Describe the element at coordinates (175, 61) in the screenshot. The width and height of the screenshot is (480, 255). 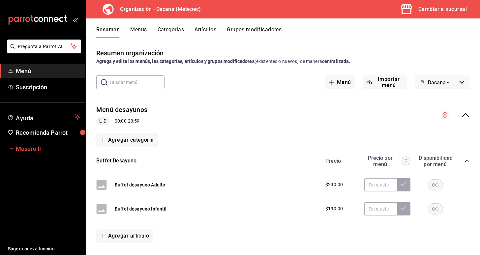
I see `strong: Agrega y edita los menús, las categorías, artículos y grupos modificadores` at that location.